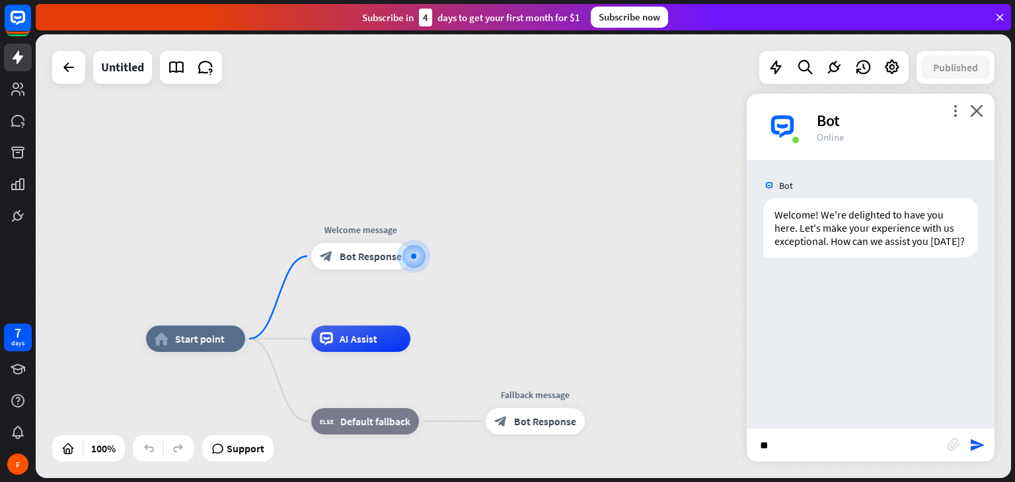 This screenshot has width=1015, height=482. What do you see at coordinates (786, 186) in the screenshot?
I see `span: Bot` at bounding box center [786, 186].